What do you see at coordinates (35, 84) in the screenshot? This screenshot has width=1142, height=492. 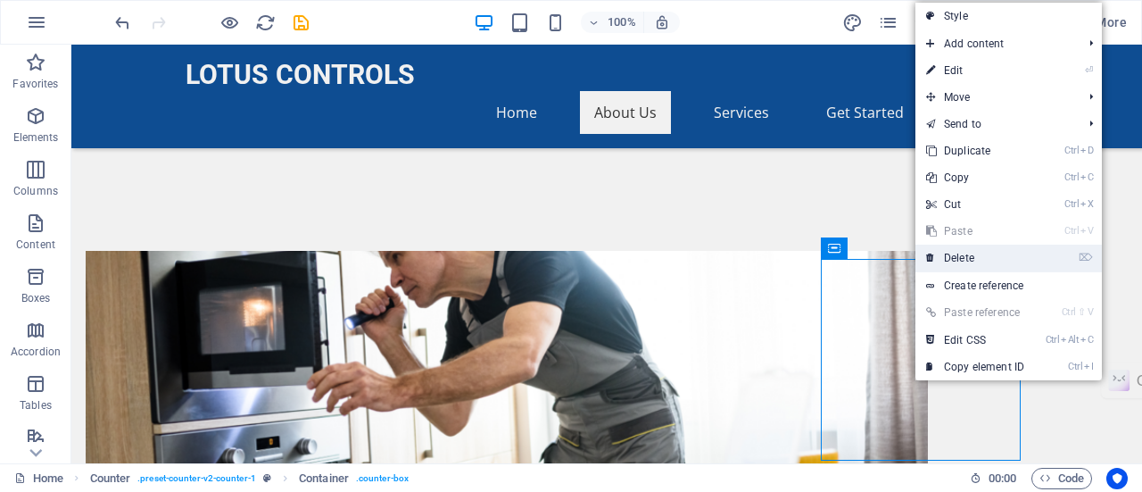 I see `p: Favorites` at bounding box center [35, 84].